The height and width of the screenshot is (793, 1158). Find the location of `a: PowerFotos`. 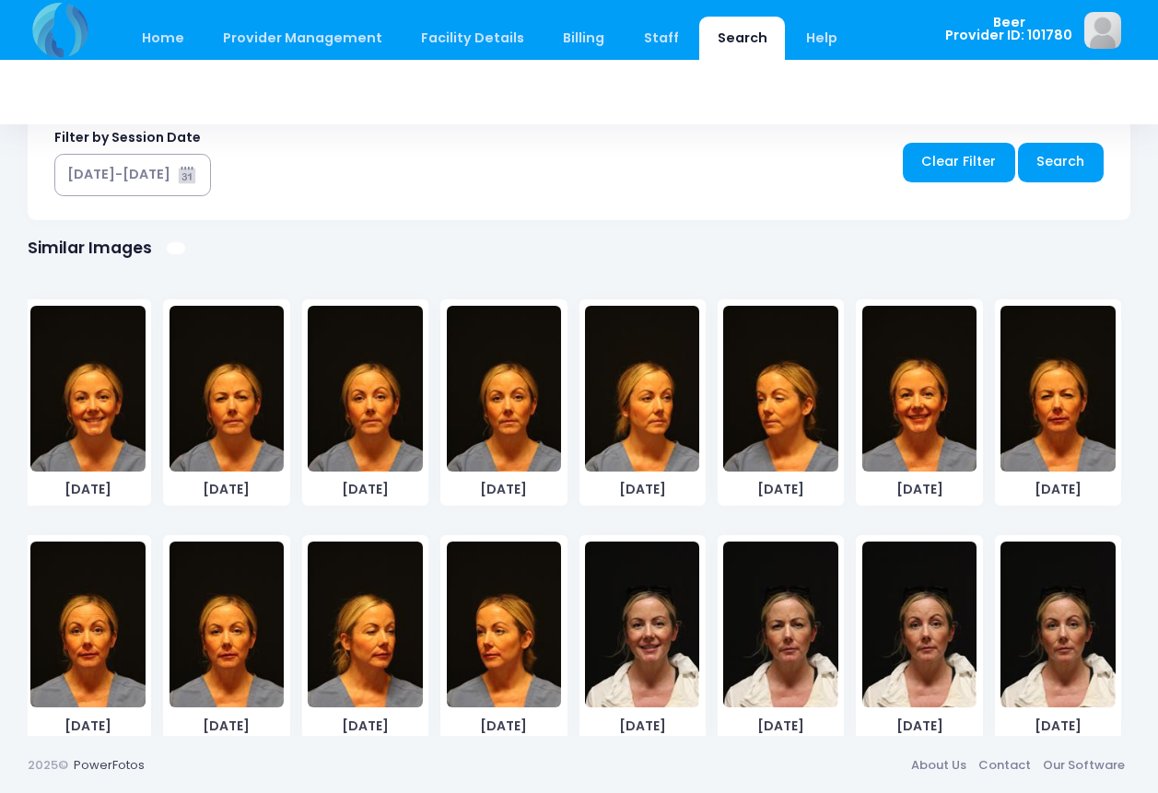

a: PowerFotos is located at coordinates (109, 765).